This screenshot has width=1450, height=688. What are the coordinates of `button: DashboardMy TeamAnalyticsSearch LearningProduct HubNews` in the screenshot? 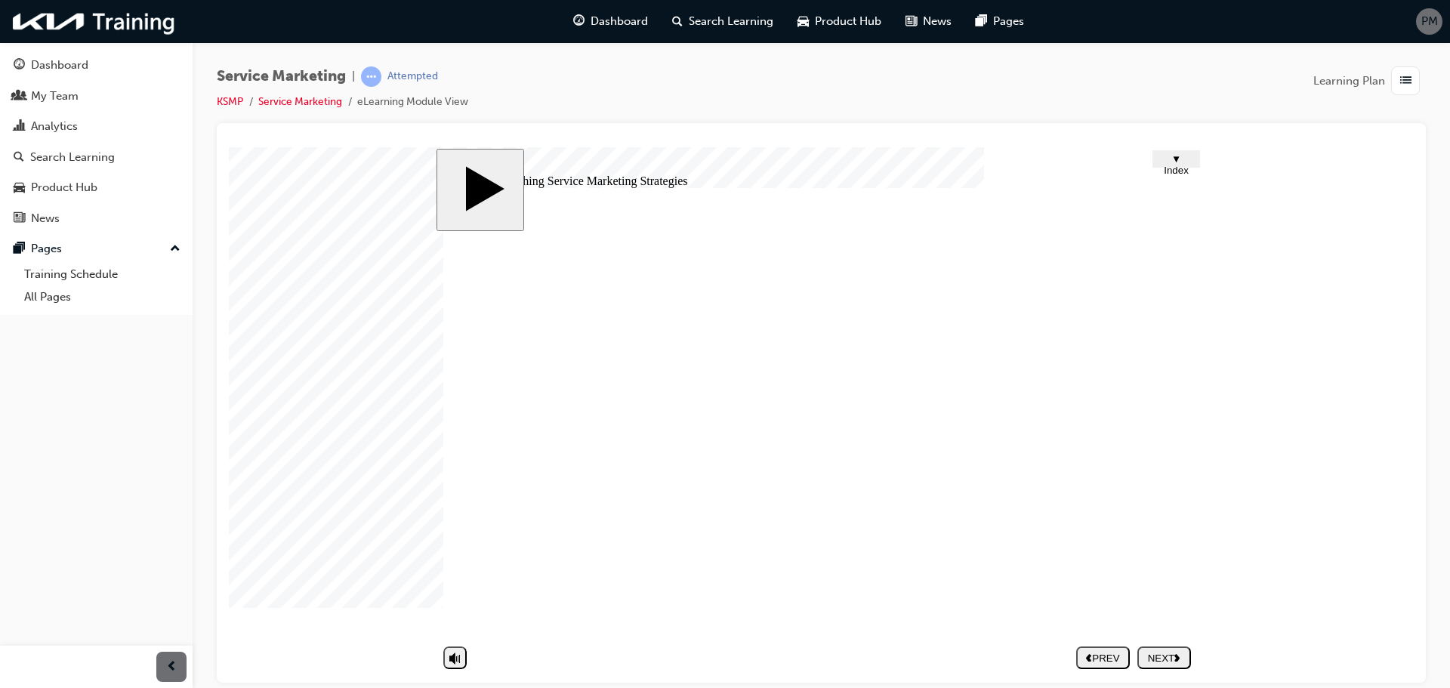 It's located at (96, 141).